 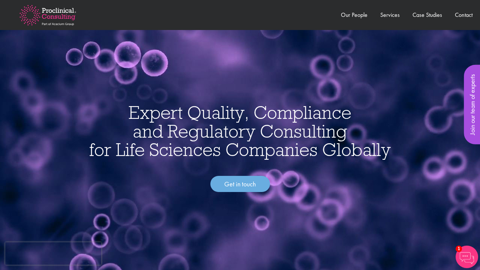 What do you see at coordinates (459, 249) in the screenshot?
I see `span: 1` at bounding box center [459, 249].